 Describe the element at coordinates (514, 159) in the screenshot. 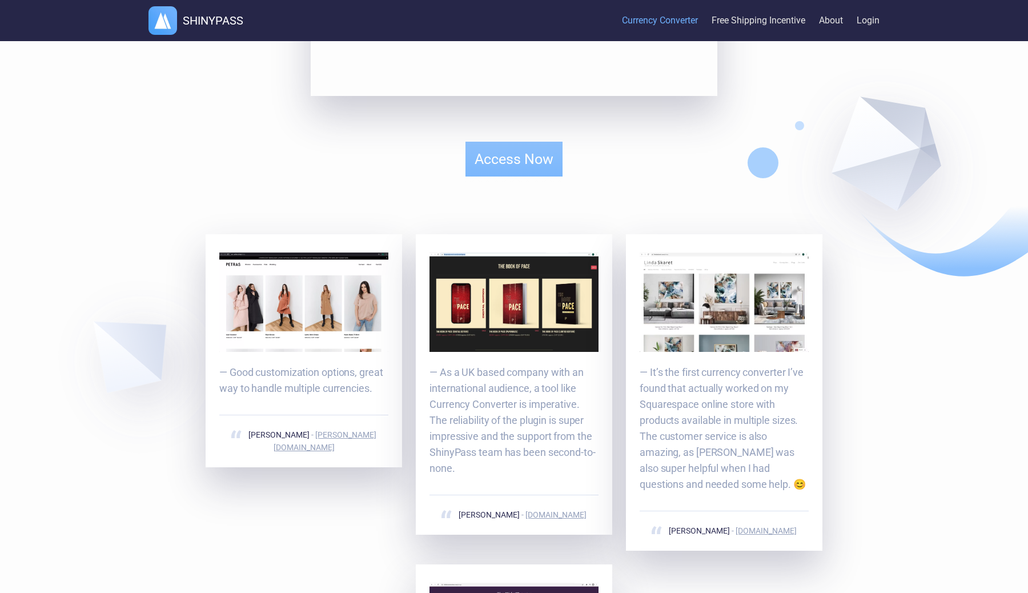

I see `button: Access Now` at that location.